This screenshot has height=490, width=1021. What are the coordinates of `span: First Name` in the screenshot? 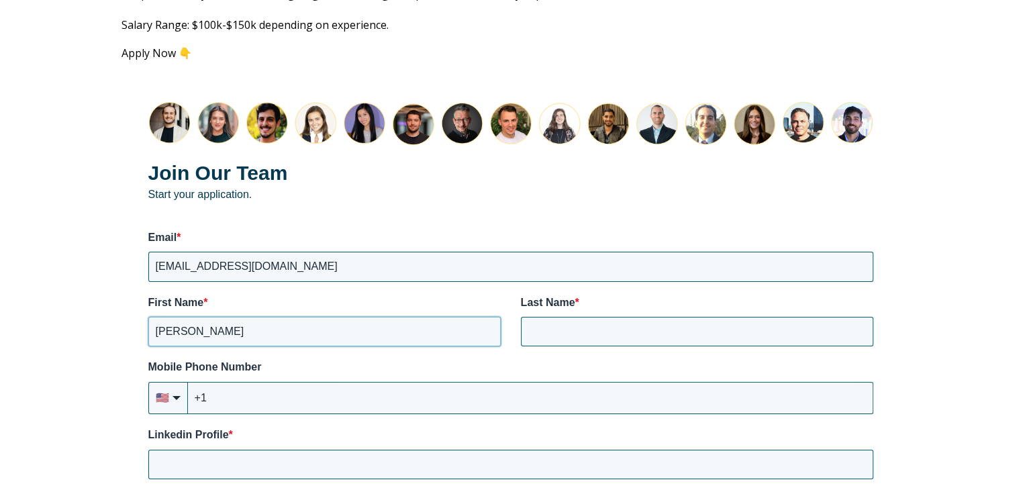 It's located at (176, 302).